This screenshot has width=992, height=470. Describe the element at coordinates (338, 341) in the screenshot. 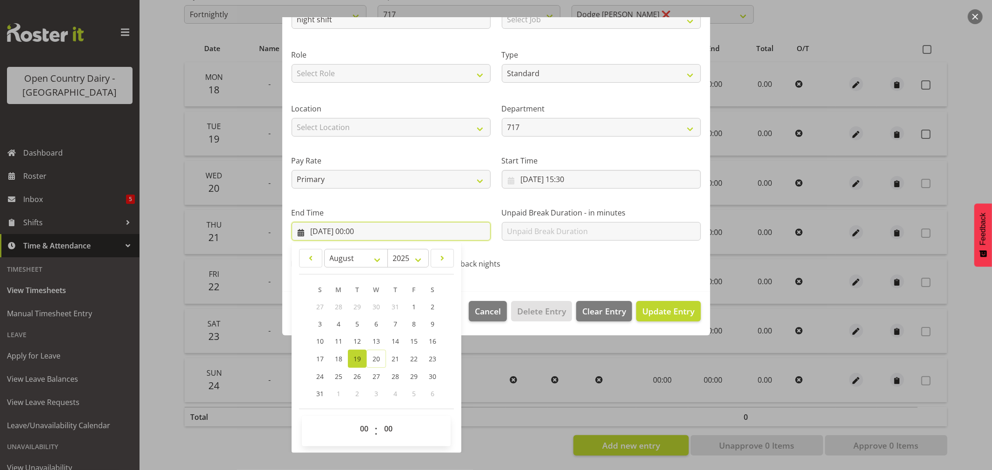

I see `a: 11` at that location.